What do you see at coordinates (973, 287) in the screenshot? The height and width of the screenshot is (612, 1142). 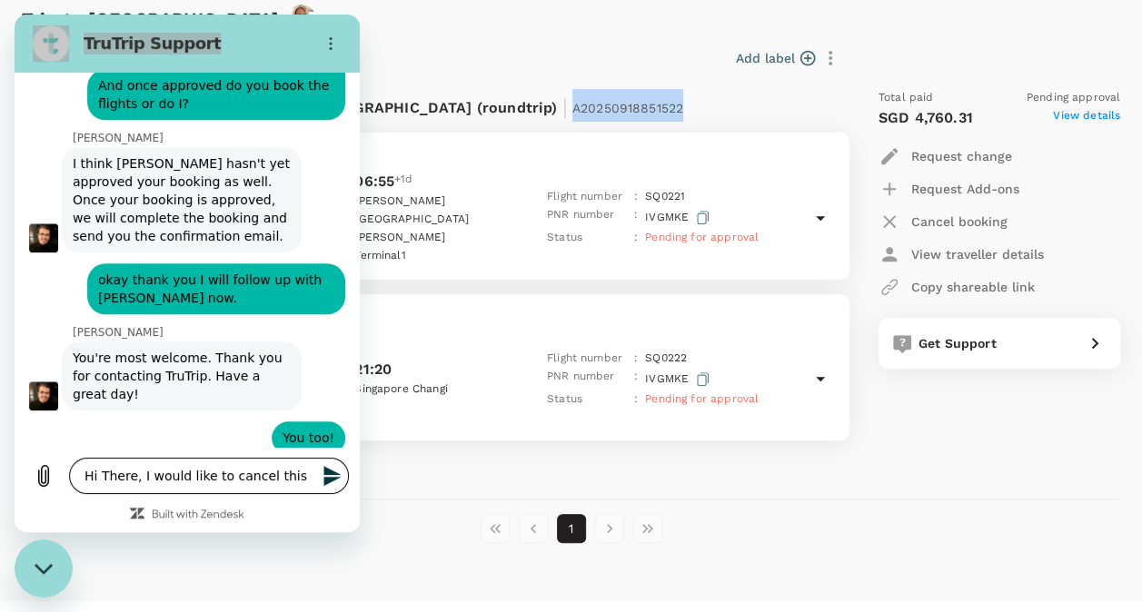 I see `p: Copy shareable link` at bounding box center [973, 287].